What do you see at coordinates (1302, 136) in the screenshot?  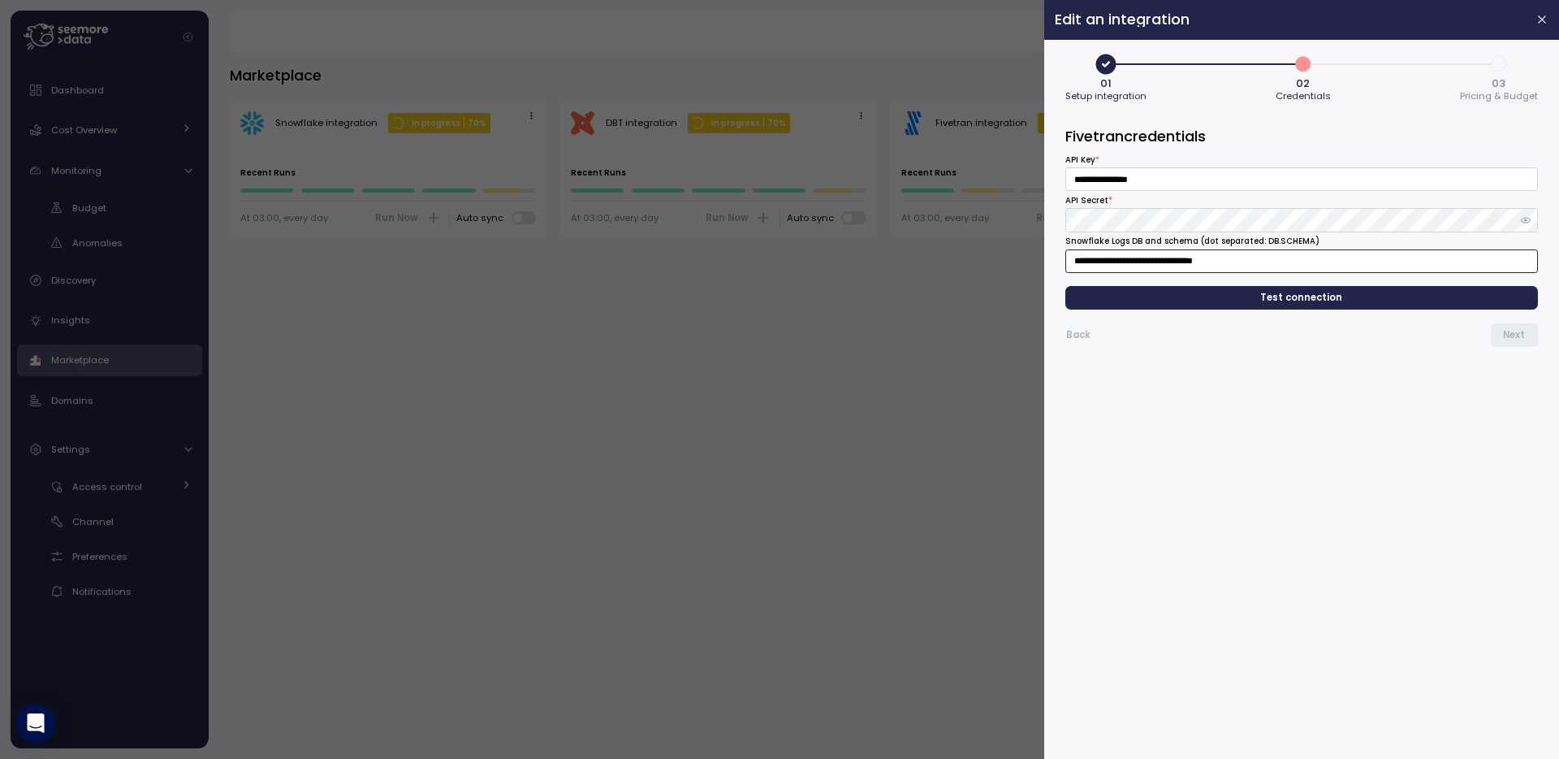 I see `h3: Fivetran credentials` at bounding box center [1302, 136].